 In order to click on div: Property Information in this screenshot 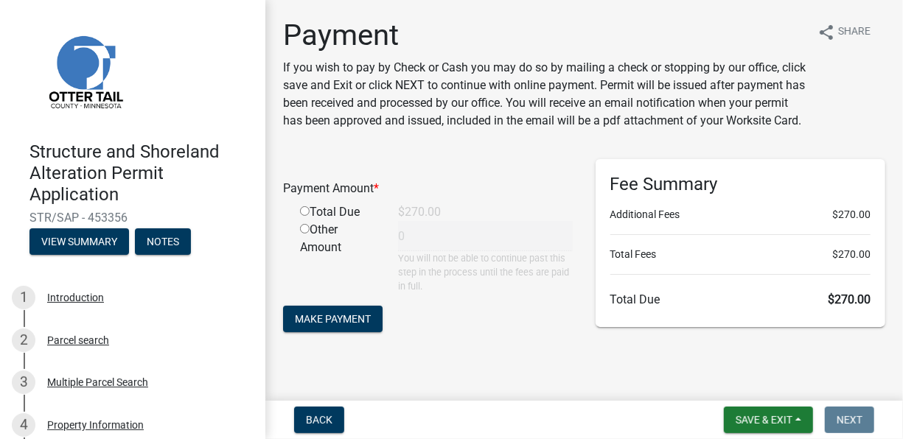, I will do `click(95, 425)`.